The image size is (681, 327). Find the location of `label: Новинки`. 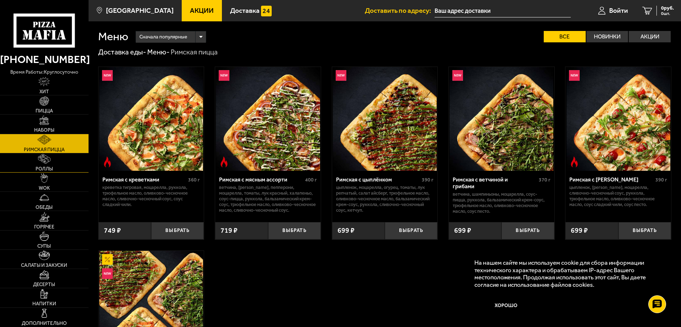

label: Новинки is located at coordinates (607, 37).